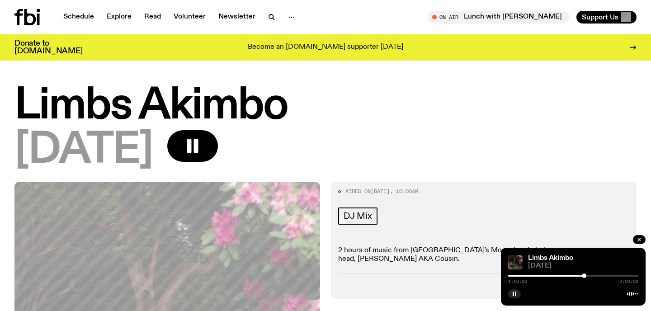  What do you see at coordinates (326, 106) in the screenshot?
I see `h1: Limbs Akimbo` at bounding box center [326, 106].